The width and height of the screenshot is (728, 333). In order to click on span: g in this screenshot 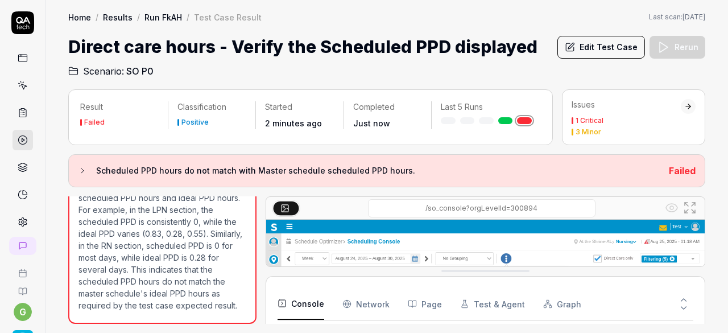, I will do `click(23, 312)`.